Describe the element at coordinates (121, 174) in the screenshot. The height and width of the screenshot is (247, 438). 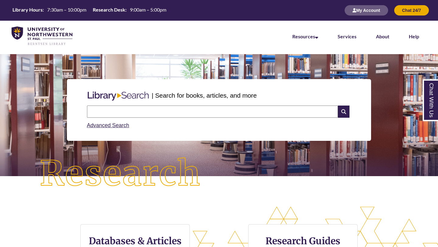
I see `img: Research` at that location.